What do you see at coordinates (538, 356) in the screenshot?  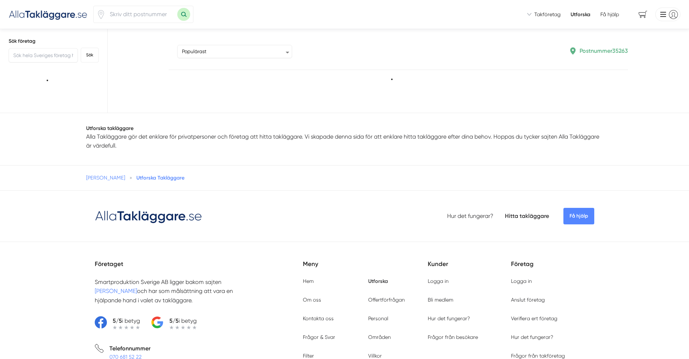 I see `a: Frågor från takföretag` at bounding box center [538, 356].